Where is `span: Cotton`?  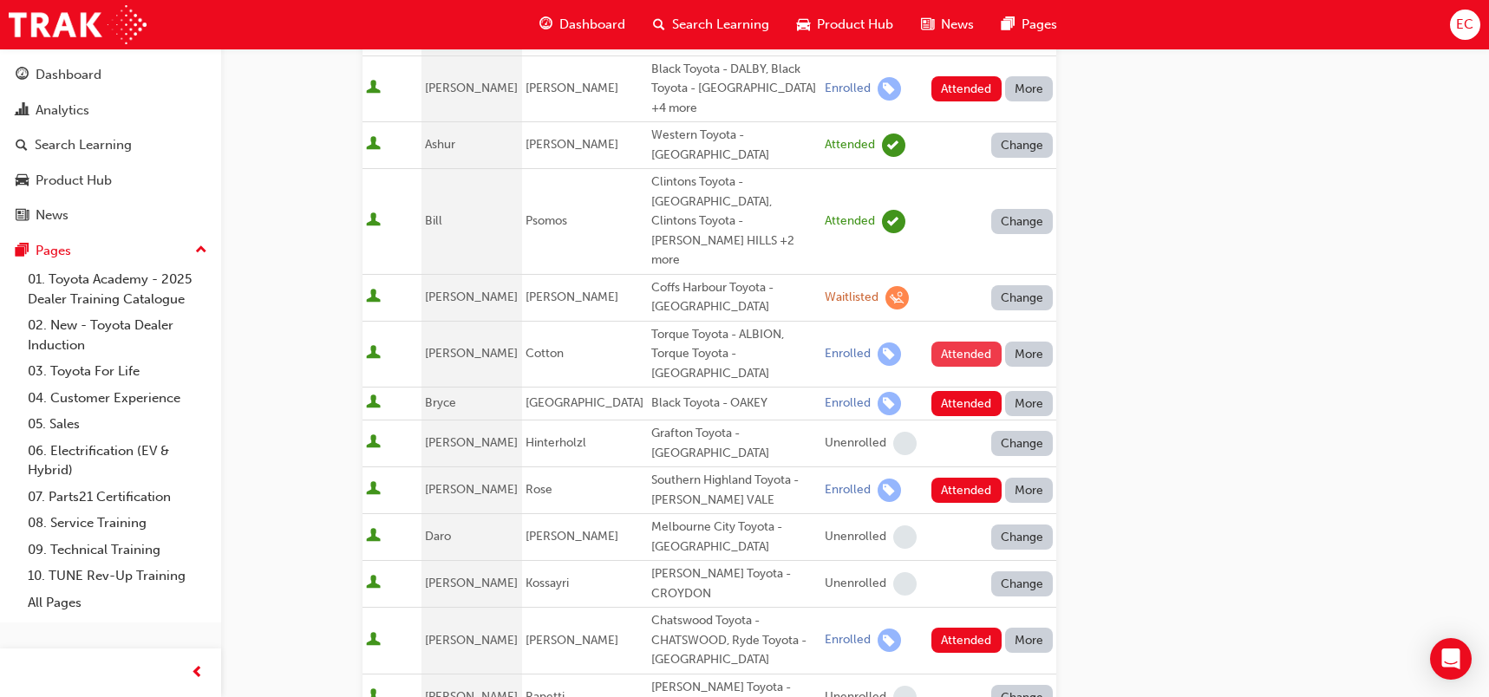 span: Cotton is located at coordinates (544, 353).